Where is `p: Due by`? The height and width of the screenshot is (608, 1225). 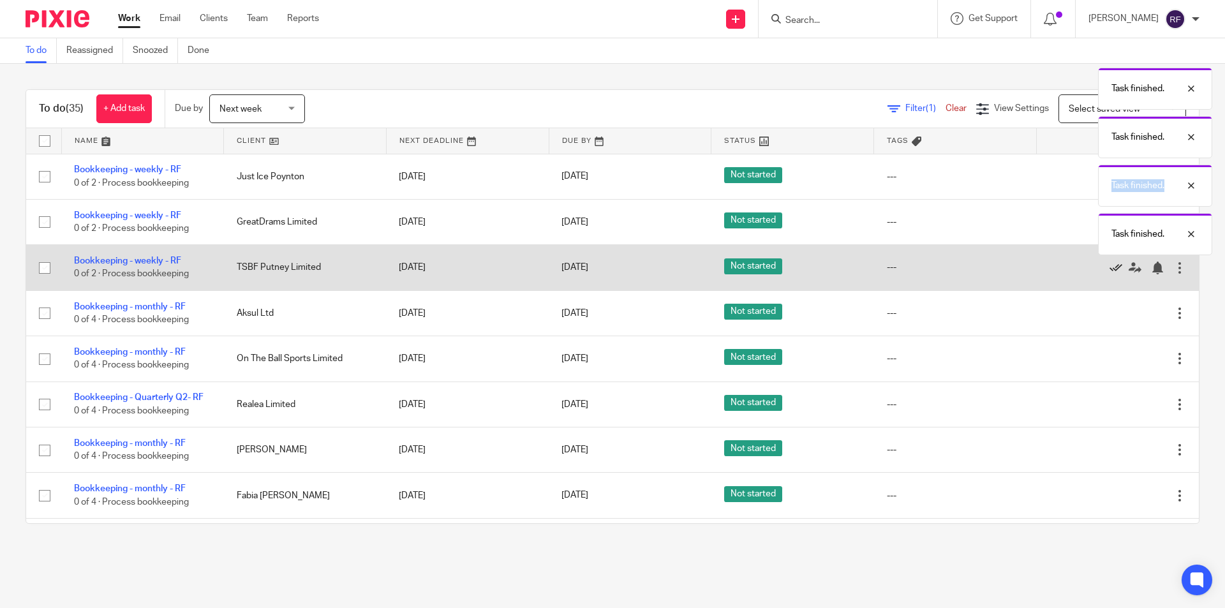
p: Due by is located at coordinates (189, 108).